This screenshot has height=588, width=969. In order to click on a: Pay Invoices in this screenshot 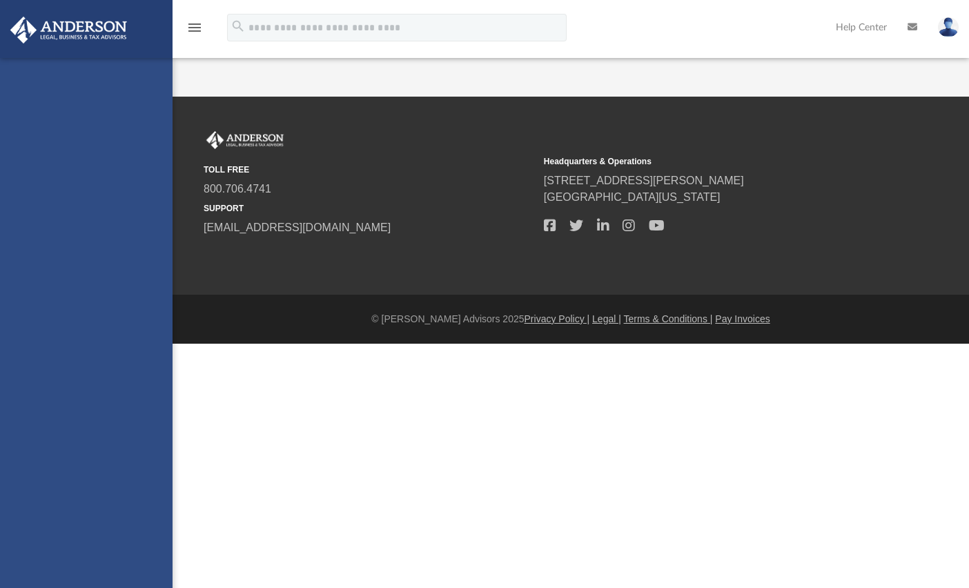, I will do `click(742, 319)`.